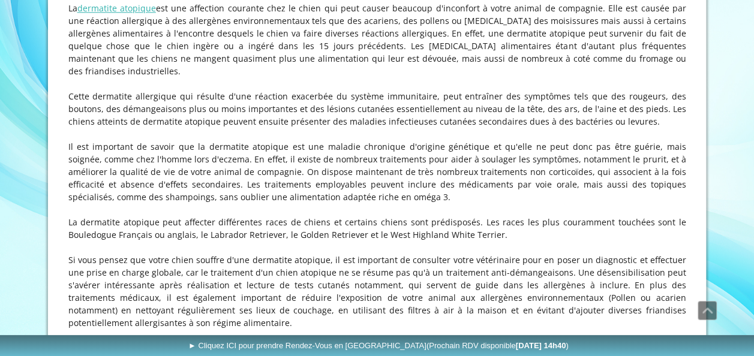 This screenshot has width=754, height=356. Describe the element at coordinates (377, 40) in the screenshot. I see `p: La est une affection courante chez le chien qui peut causer beaucoup d'inconfort à votre animal d...` at that location.